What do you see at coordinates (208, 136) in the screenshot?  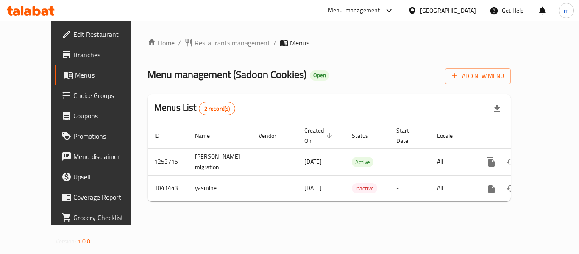 I see `span: Name` at bounding box center [208, 136].